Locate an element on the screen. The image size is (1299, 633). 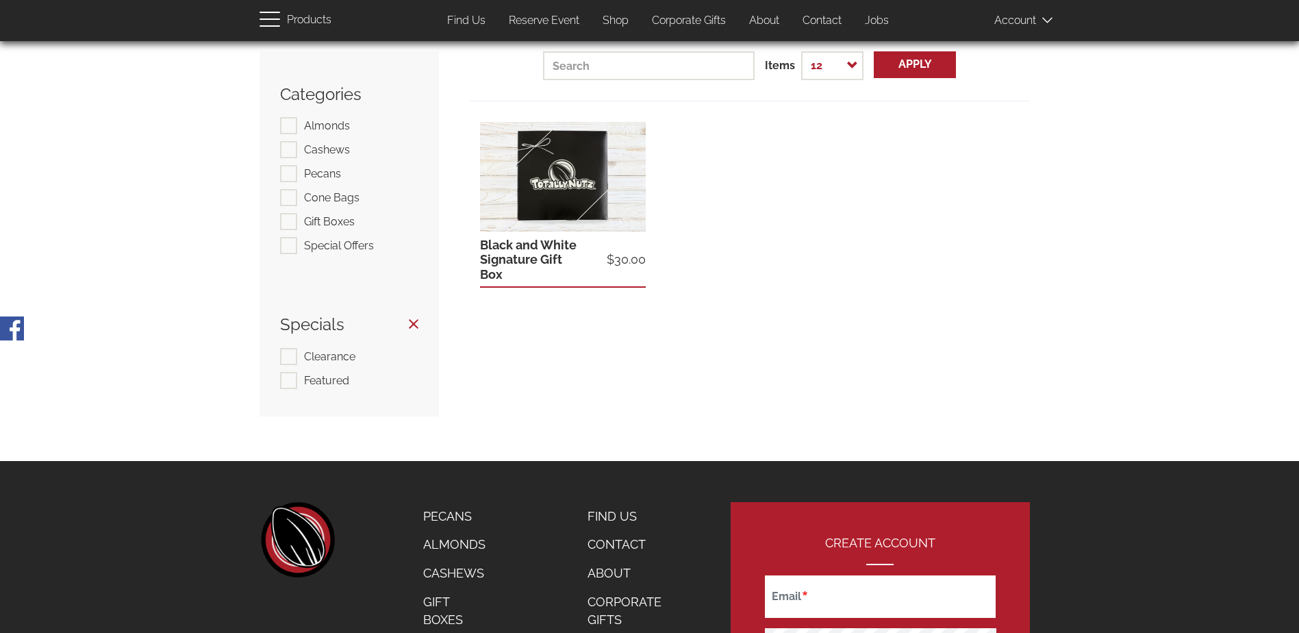
span: Gift Boxes is located at coordinates (329, 221).